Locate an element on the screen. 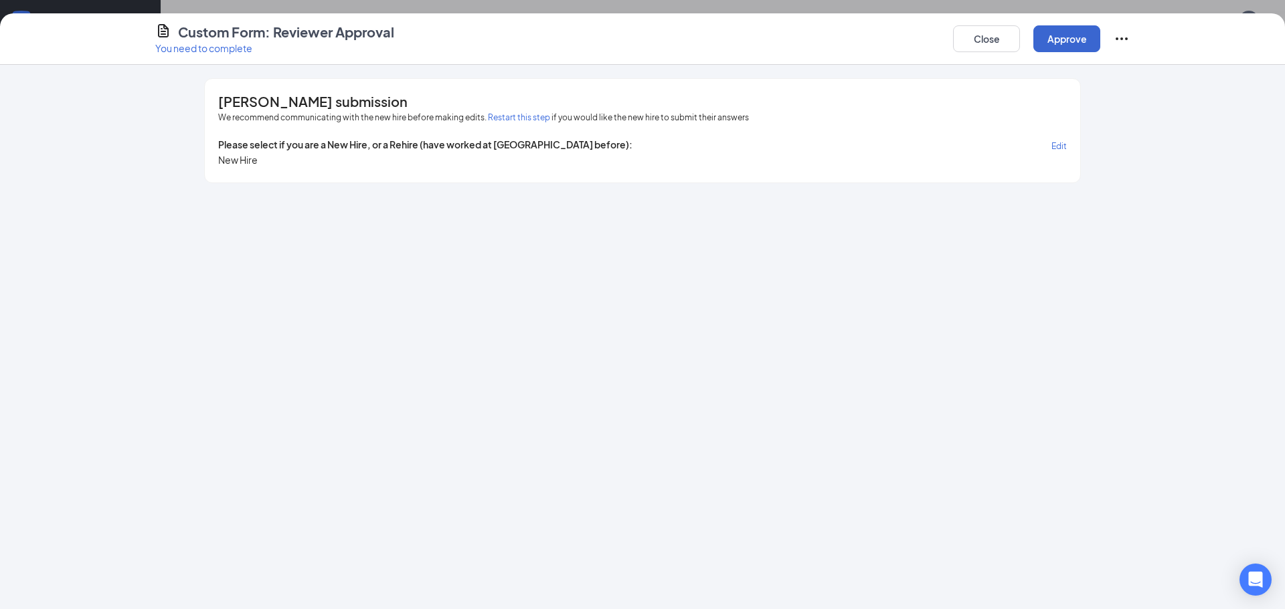 The height and width of the screenshot is (609, 1285). span: We recommend communicating with the new hire before making edits. if you would like the new hire ... is located at coordinates (483, 118).